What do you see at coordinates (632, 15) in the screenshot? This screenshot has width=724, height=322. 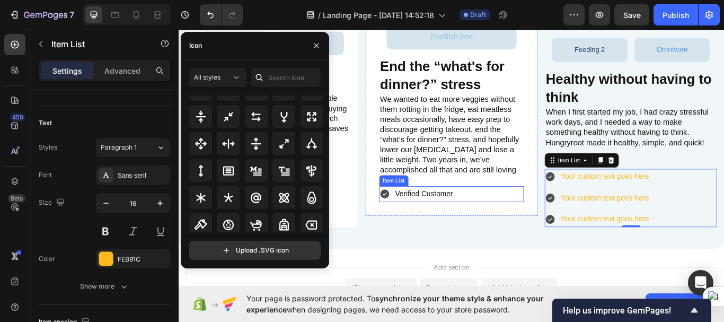 I see `button: Save` at bounding box center [632, 15].